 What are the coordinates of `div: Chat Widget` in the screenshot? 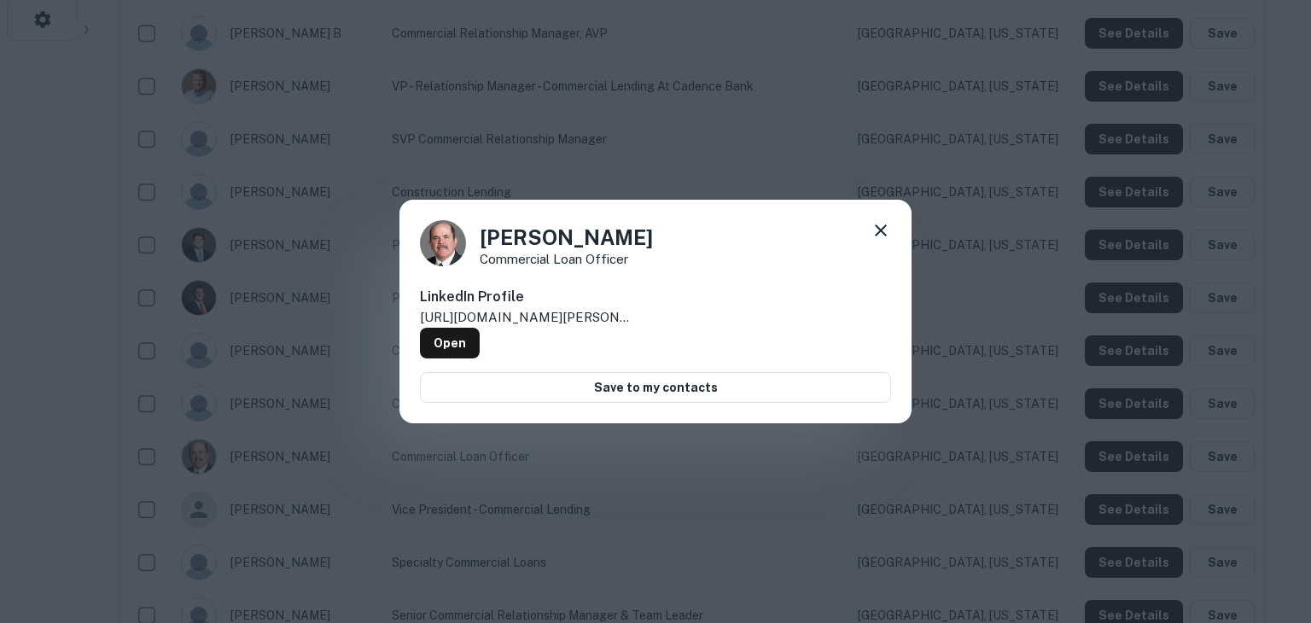 It's located at (1268, 473).